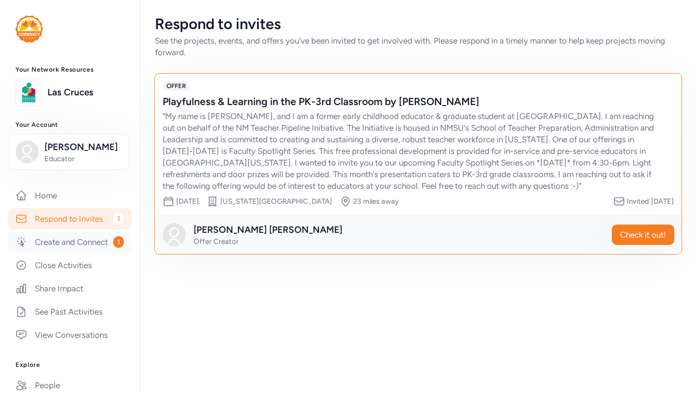  Describe the element at coordinates (86, 92) in the screenshot. I see `a: Las Cruces` at that location.